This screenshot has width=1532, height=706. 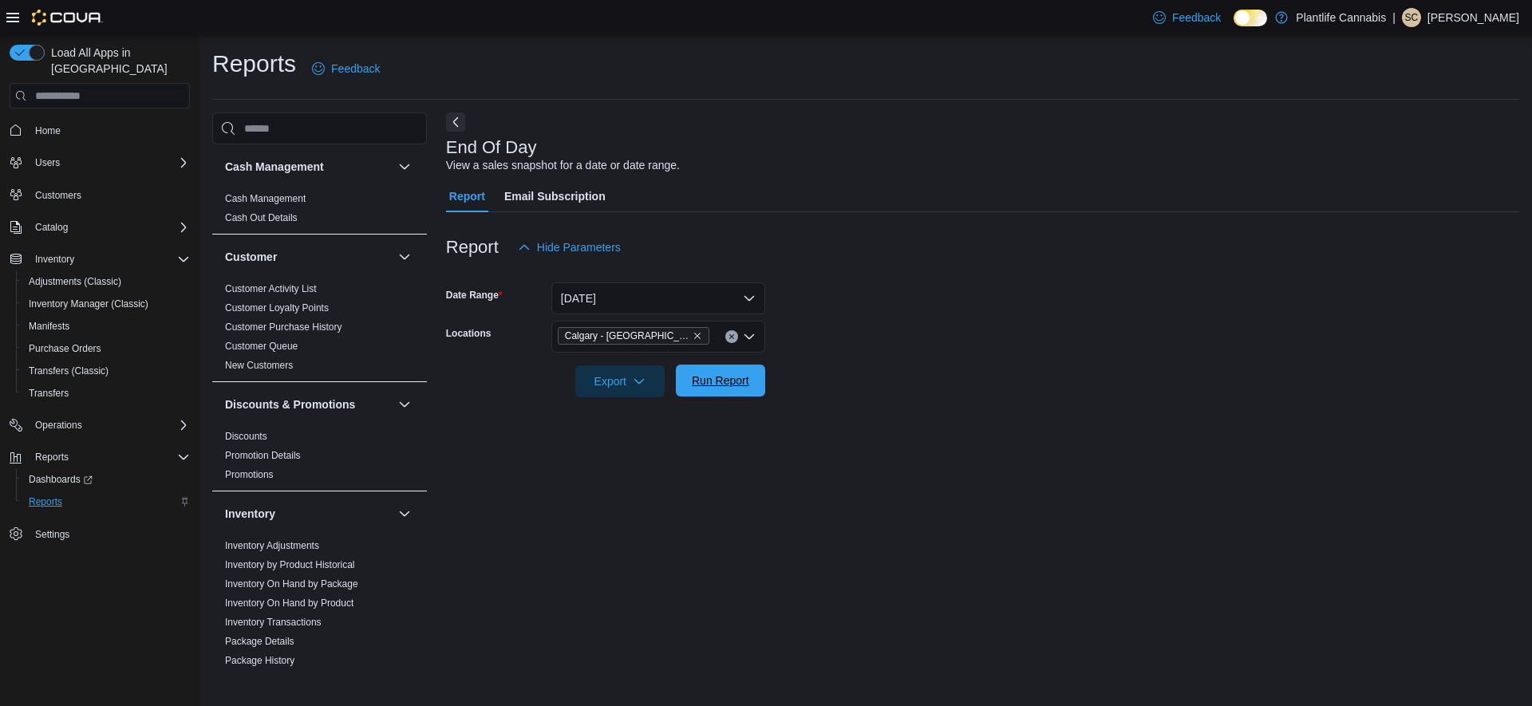 I want to click on a: Package History, so click(x=259, y=661).